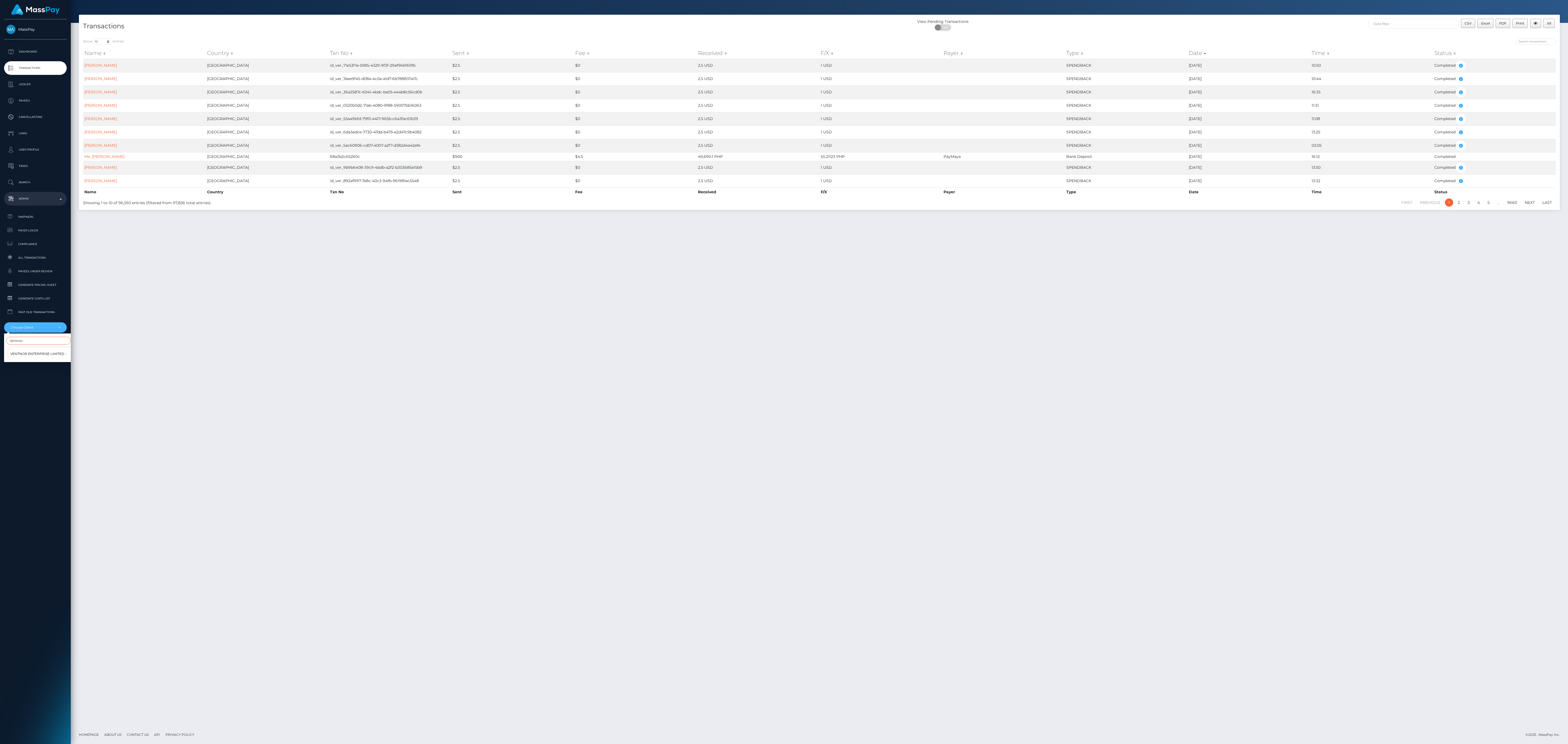 This screenshot has width=1568, height=744. I want to click on button: All, so click(1549, 23).